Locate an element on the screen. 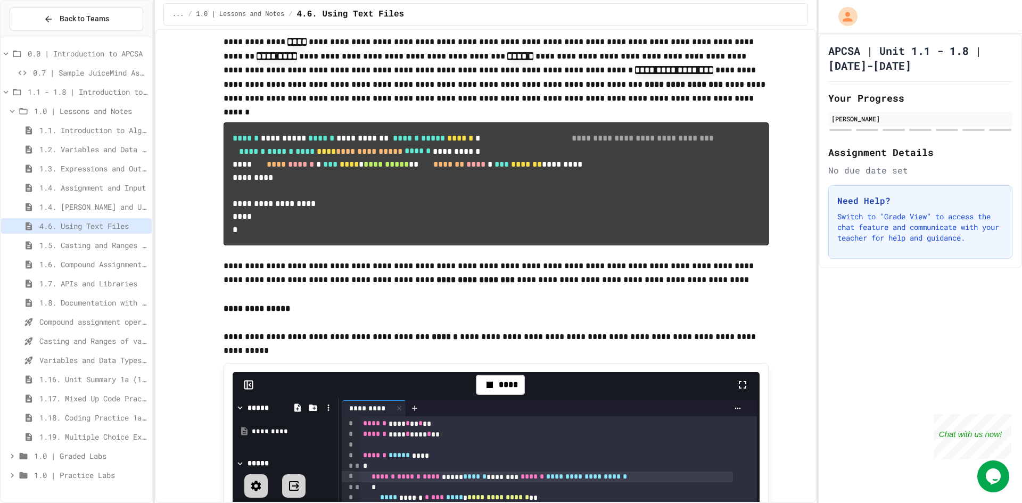 This screenshot has width=1022, height=503. div: No due date set is located at coordinates (920, 170).